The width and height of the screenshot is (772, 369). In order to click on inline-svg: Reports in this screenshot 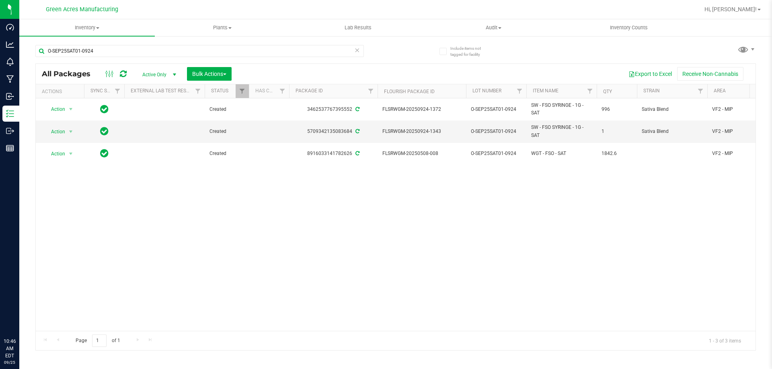, I will do `click(10, 148)`.